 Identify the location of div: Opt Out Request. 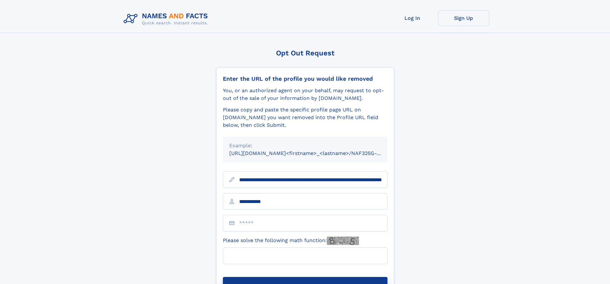
(305, 53).